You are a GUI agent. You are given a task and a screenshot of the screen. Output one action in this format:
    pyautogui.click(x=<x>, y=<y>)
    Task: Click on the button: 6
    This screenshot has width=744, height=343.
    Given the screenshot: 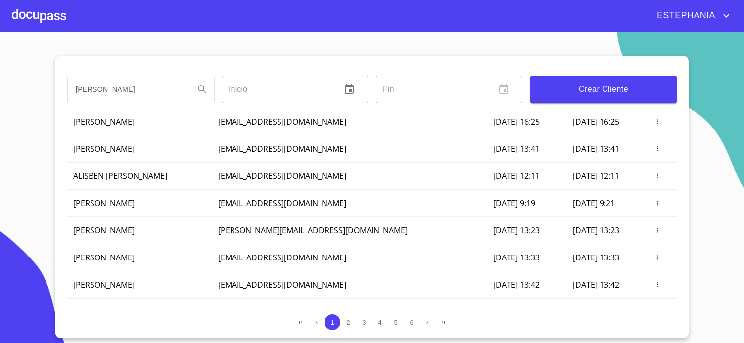 What is the action you would take?
    pyautogui.click(x=411, y=322)
    